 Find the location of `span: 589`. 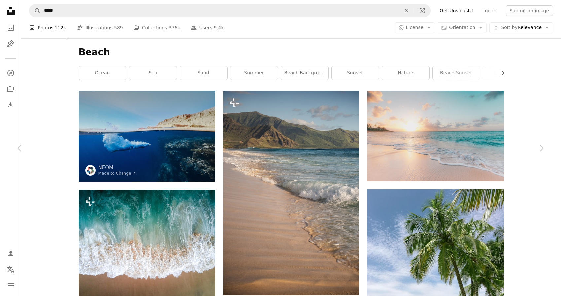

span: 589 is located at coordinates (118, 28).